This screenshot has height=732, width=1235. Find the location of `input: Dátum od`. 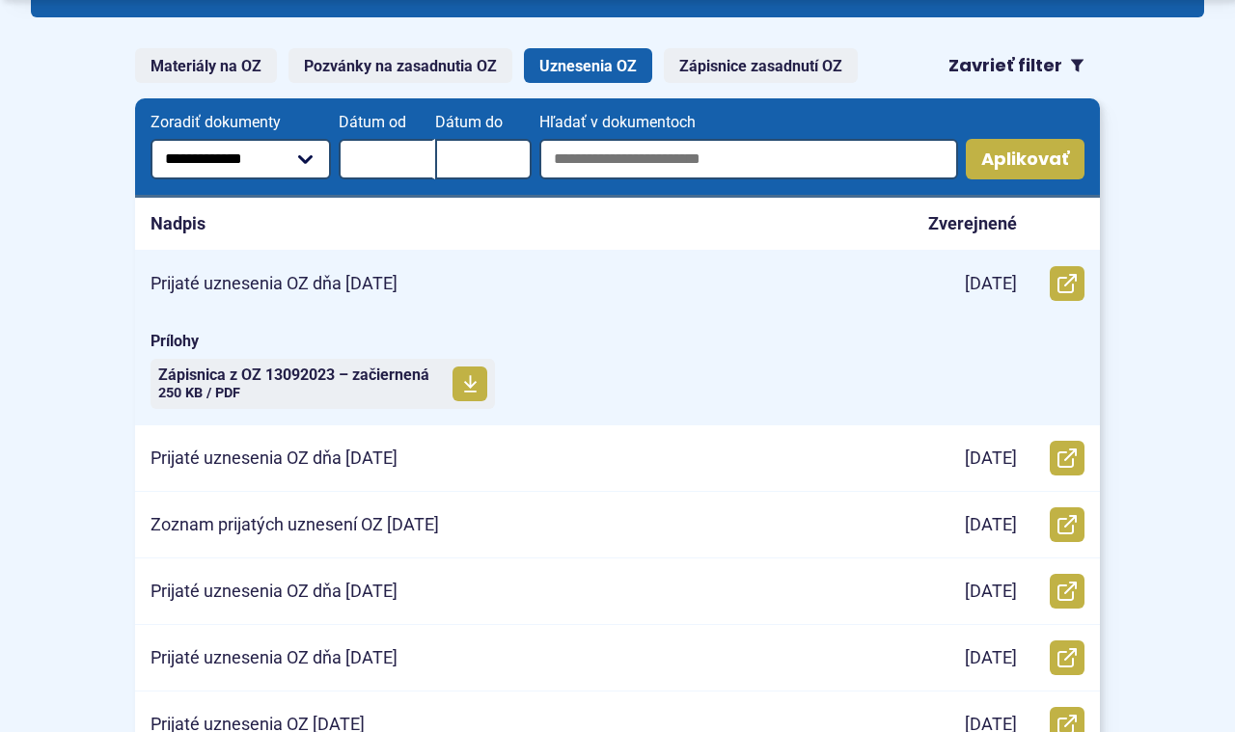

input: Dátum od is located at coordinates (387, 159).